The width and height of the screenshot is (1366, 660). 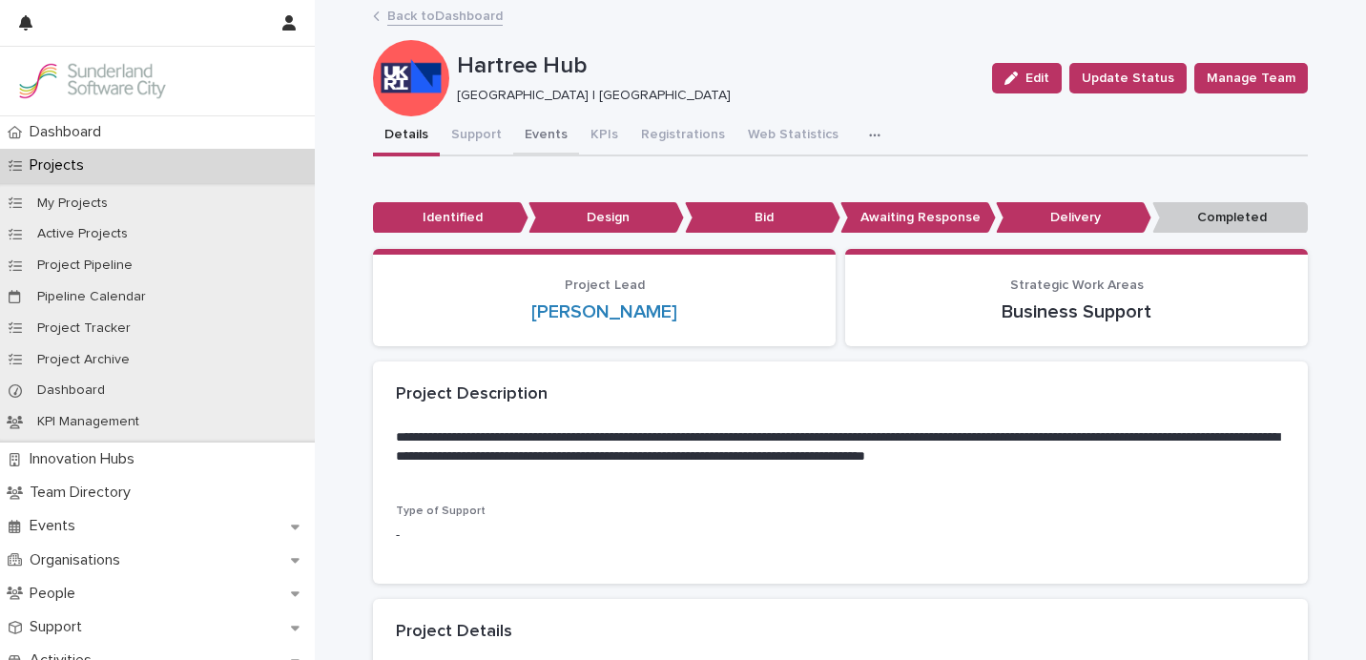 I want to click on p: Project Archive, so click(x=83, y=359).